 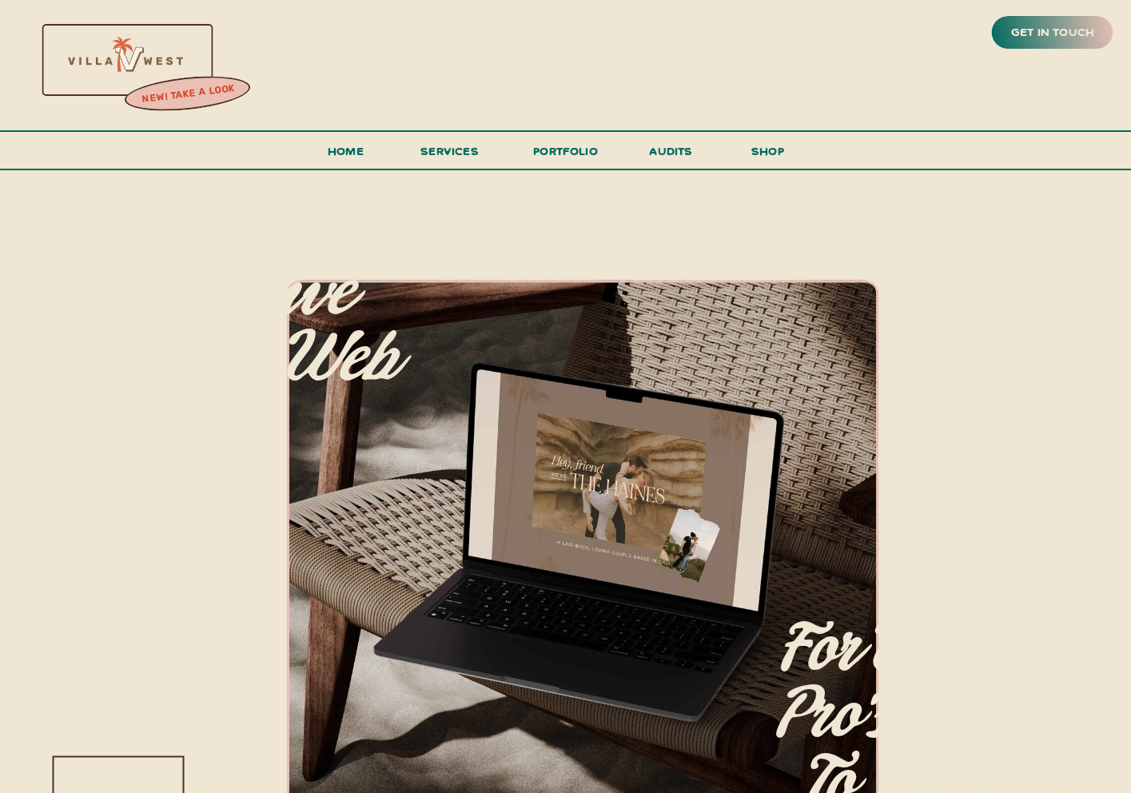 I want to click on h3: Home, so click(x=346, y=155).